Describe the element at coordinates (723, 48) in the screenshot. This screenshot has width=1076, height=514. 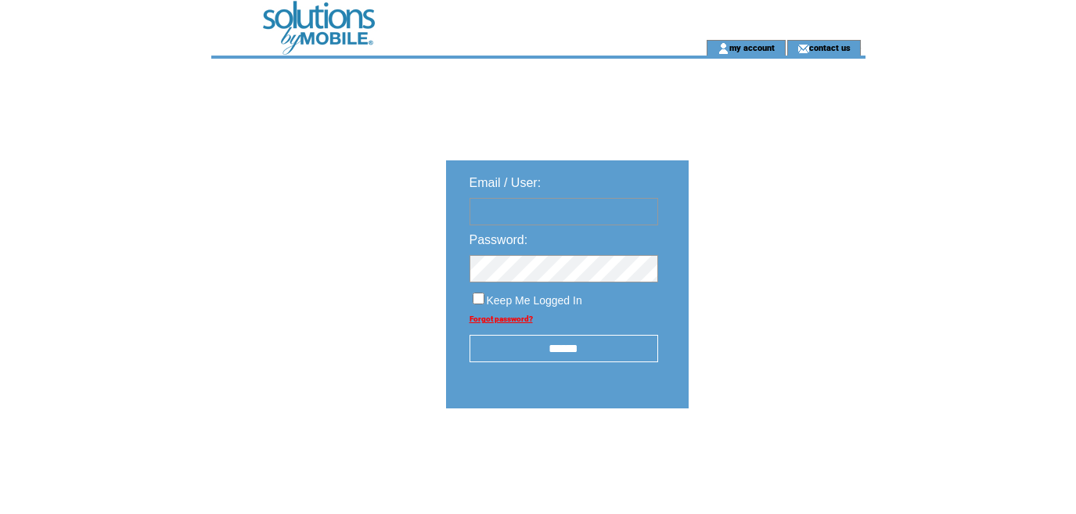
I see `img: account_icon.gif` at that location.